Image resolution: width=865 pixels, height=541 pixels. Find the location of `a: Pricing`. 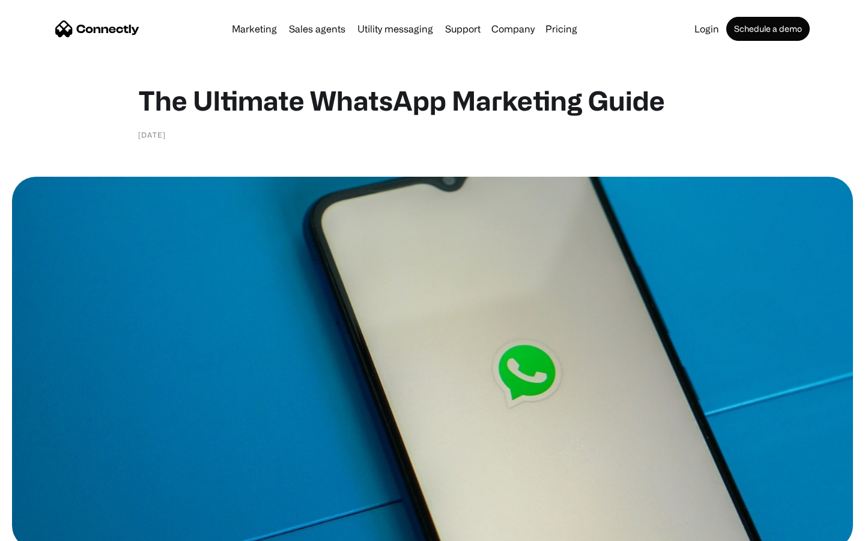

a: Pricing is located at coordinates (561, 29).